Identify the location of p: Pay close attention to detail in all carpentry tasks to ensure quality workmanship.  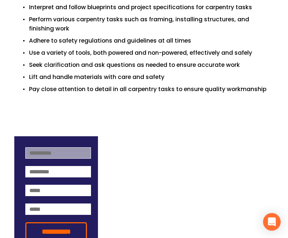
(151, 89).